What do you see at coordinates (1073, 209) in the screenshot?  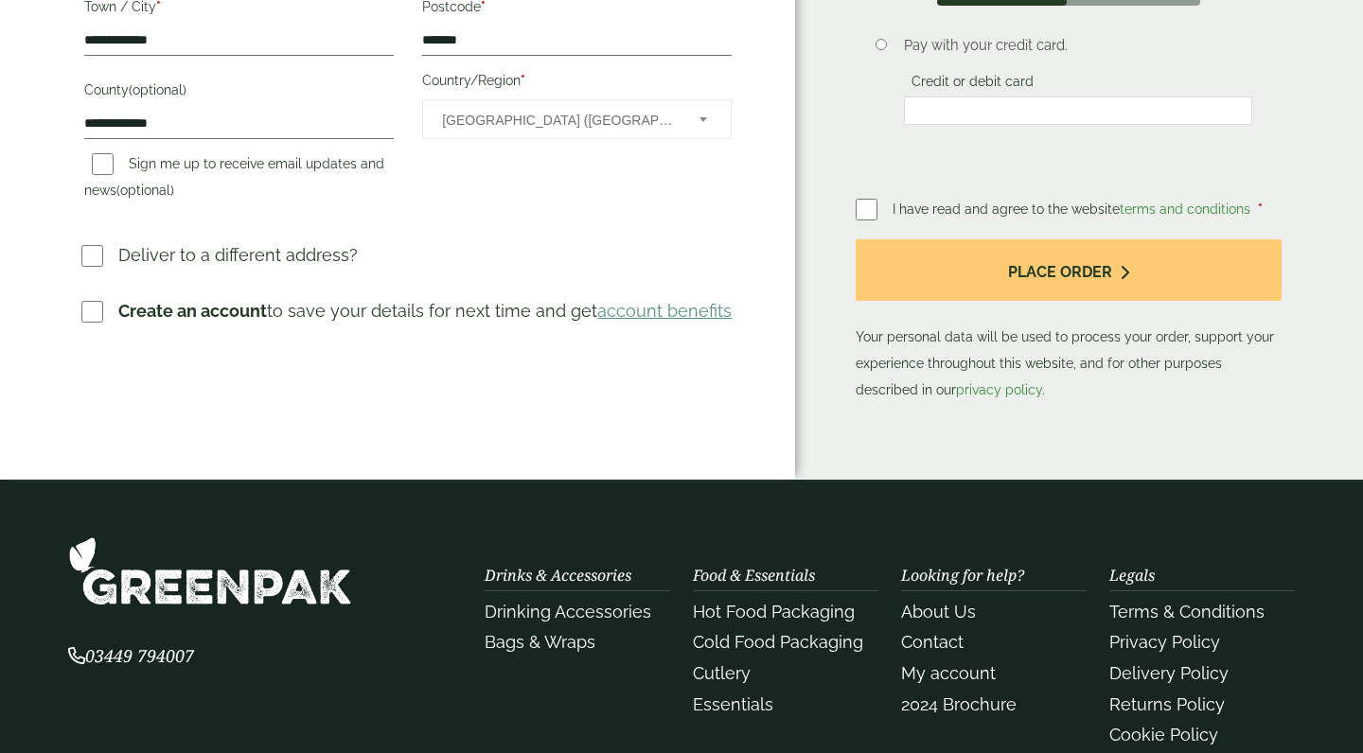 I see `span: I have read and agree to the website` at bounding box center [1073, 209].